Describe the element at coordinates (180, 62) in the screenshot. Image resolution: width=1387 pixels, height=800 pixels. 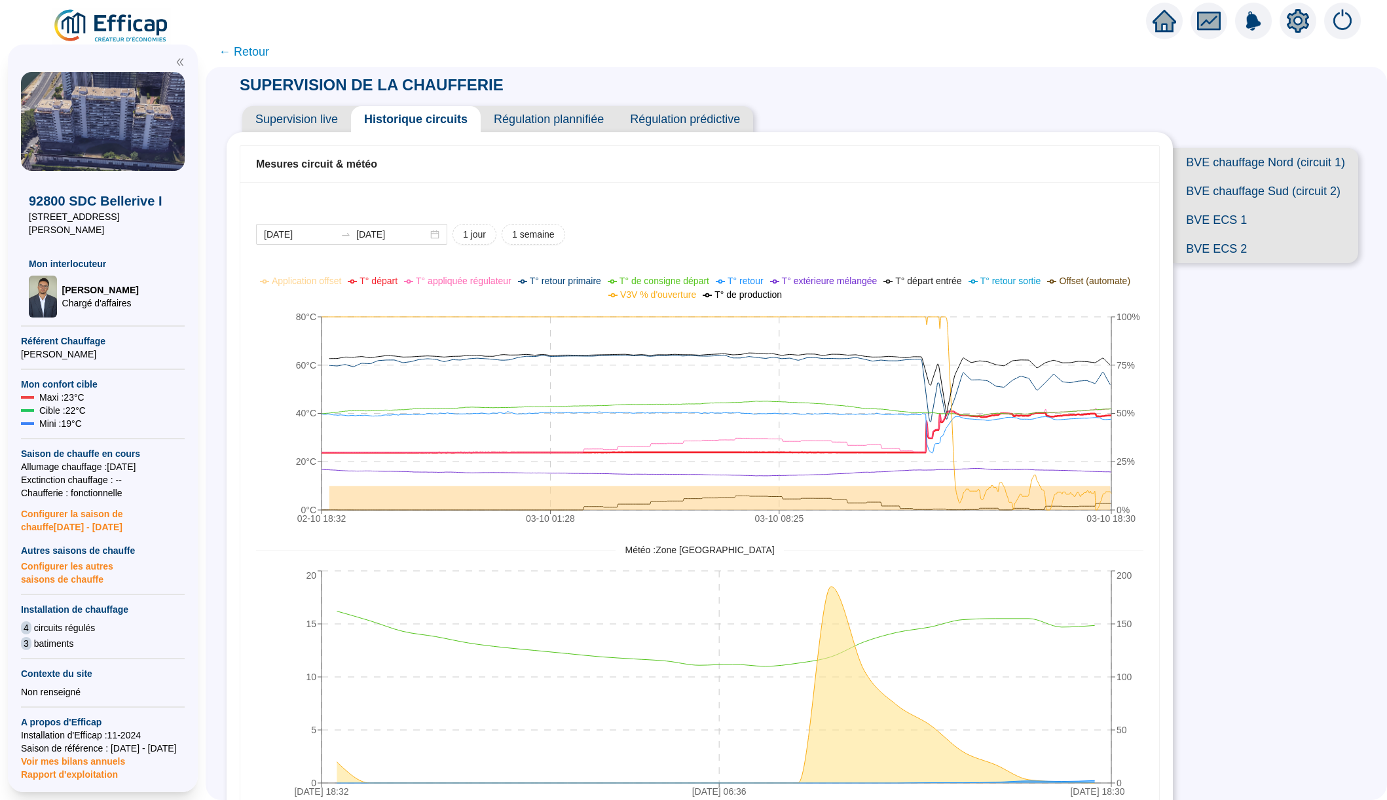
I see `span: double-left` at that location.